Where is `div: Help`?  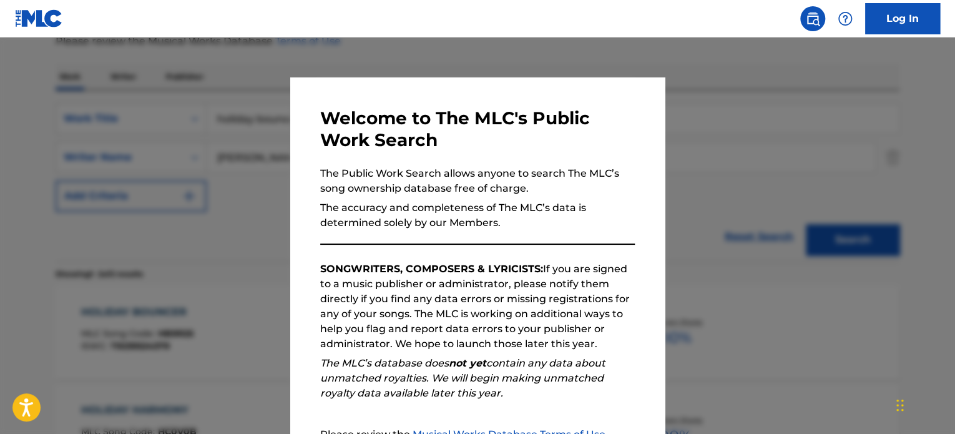
div: Help is located at coordinates (845, 19).